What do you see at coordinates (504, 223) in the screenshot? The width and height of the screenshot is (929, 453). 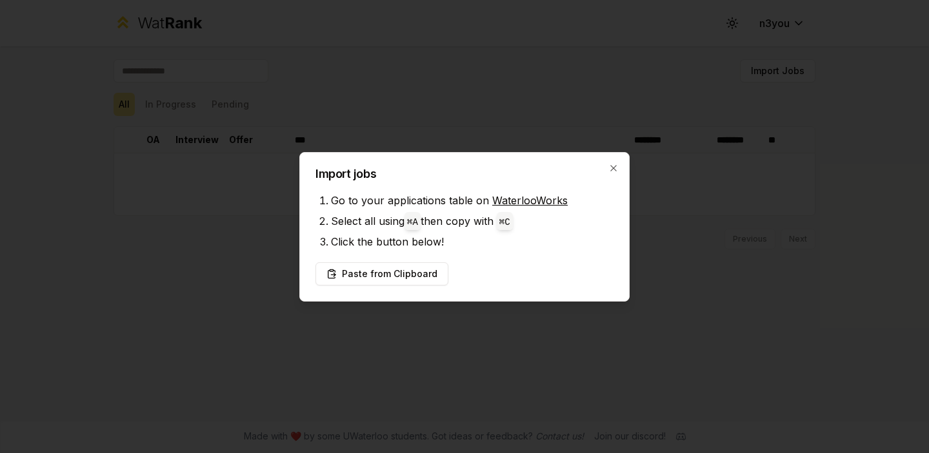 I see `code: ⌘ C` at bounding box center [504, 223].